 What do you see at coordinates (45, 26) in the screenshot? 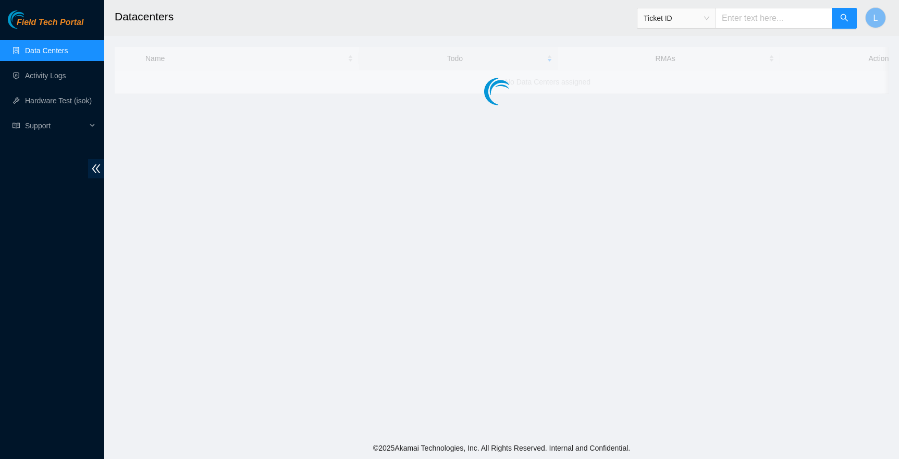
I see `a: Akamai TechnologiesField Tech Portal` at bounding box center [45, 26].